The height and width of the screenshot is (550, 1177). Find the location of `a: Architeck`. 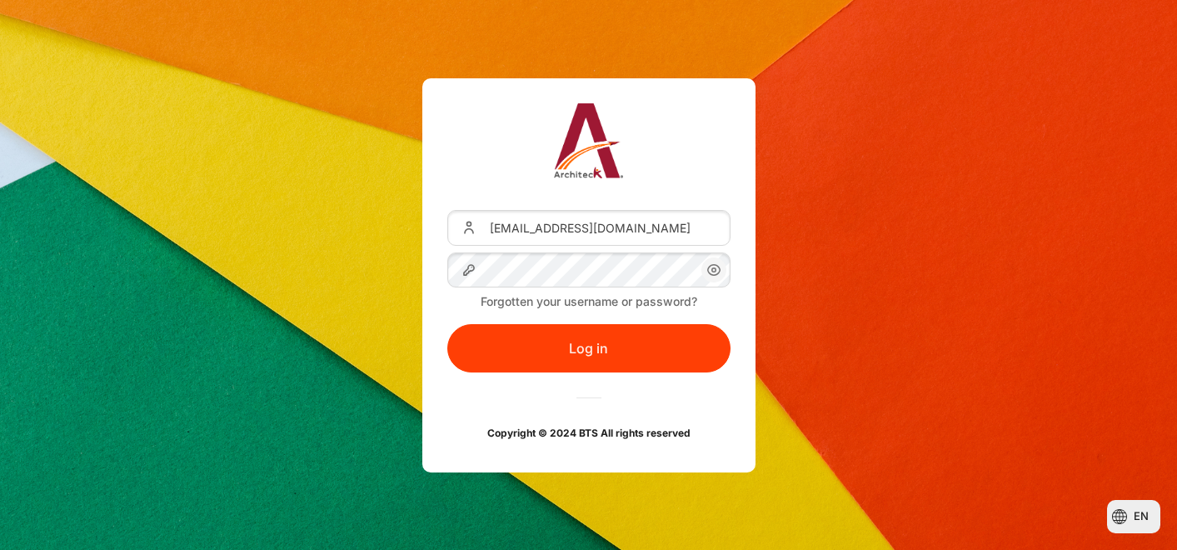

a: Architeck is located at coordinates (588, 144).